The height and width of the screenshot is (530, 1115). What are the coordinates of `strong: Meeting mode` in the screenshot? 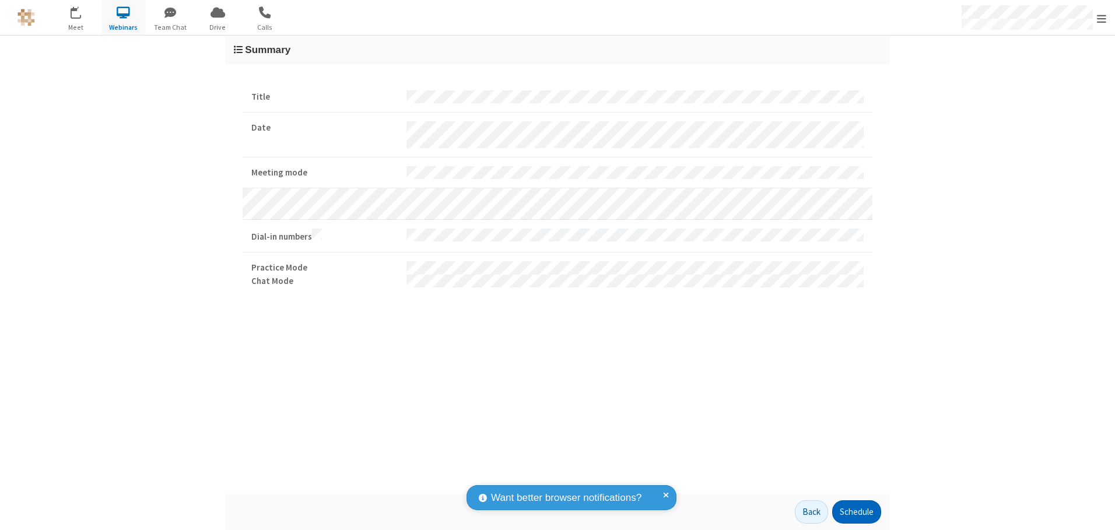 It's located at (324, 173).